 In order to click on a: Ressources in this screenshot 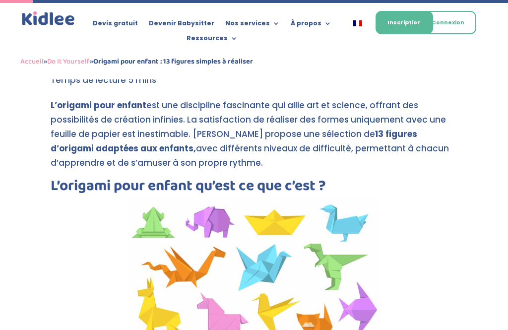, I will do `click(212, 40)`.